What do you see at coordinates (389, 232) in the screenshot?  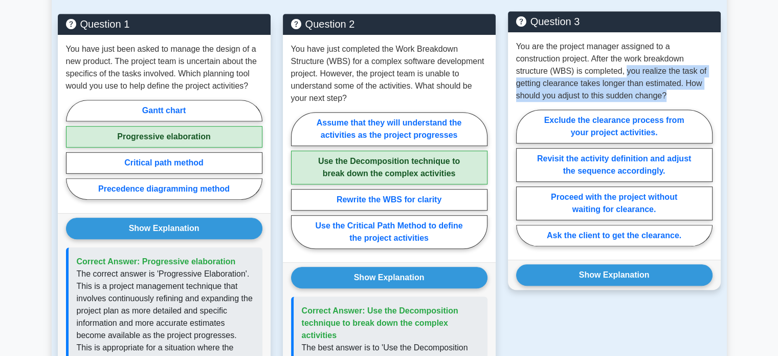 I see `label: Use the Critical Path Method to define the project activities` at bounding box center [389, 232].